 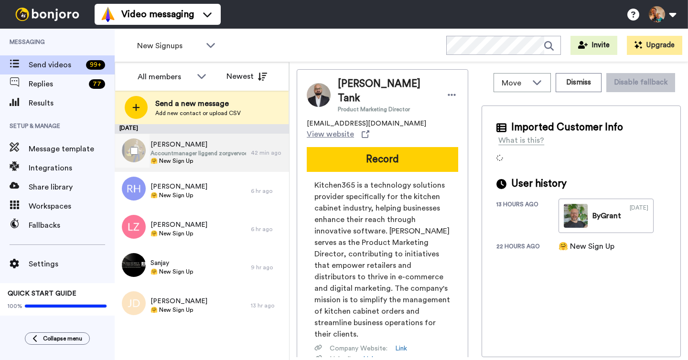 I want to click on span: Send a new message, so click(x=198, y=104).